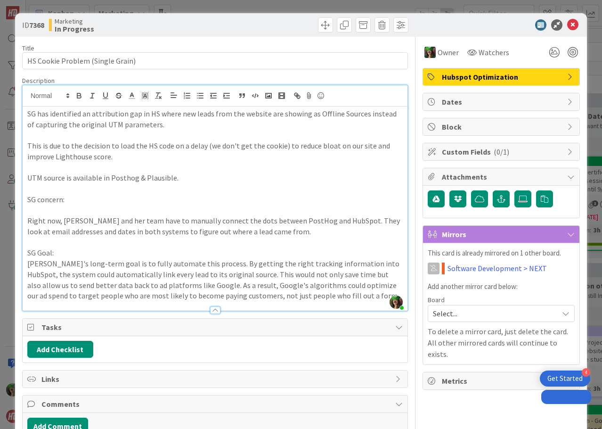 The width and height of the screenshot is (602, 429). What do you see at coordinates (37, 25) in the screenshot?
I see `b: 7368` at bounding box center [37, 25].